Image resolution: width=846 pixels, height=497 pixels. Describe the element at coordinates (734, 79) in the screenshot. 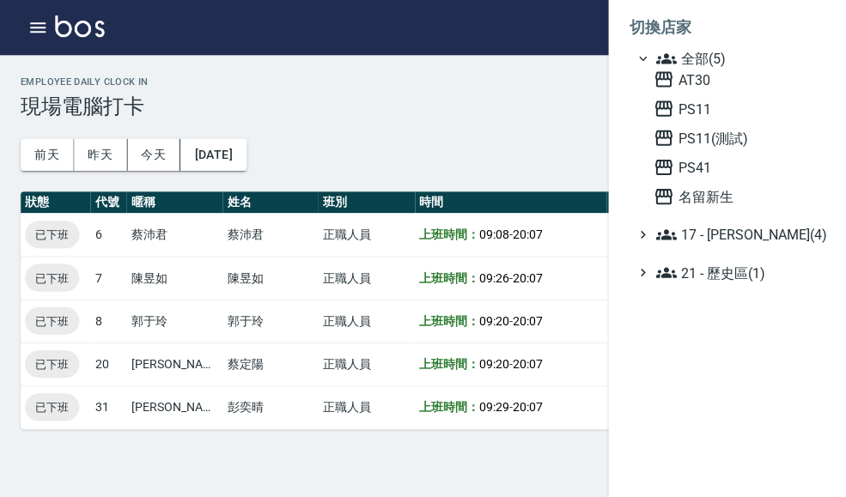

I see `span: AT30` at that location.